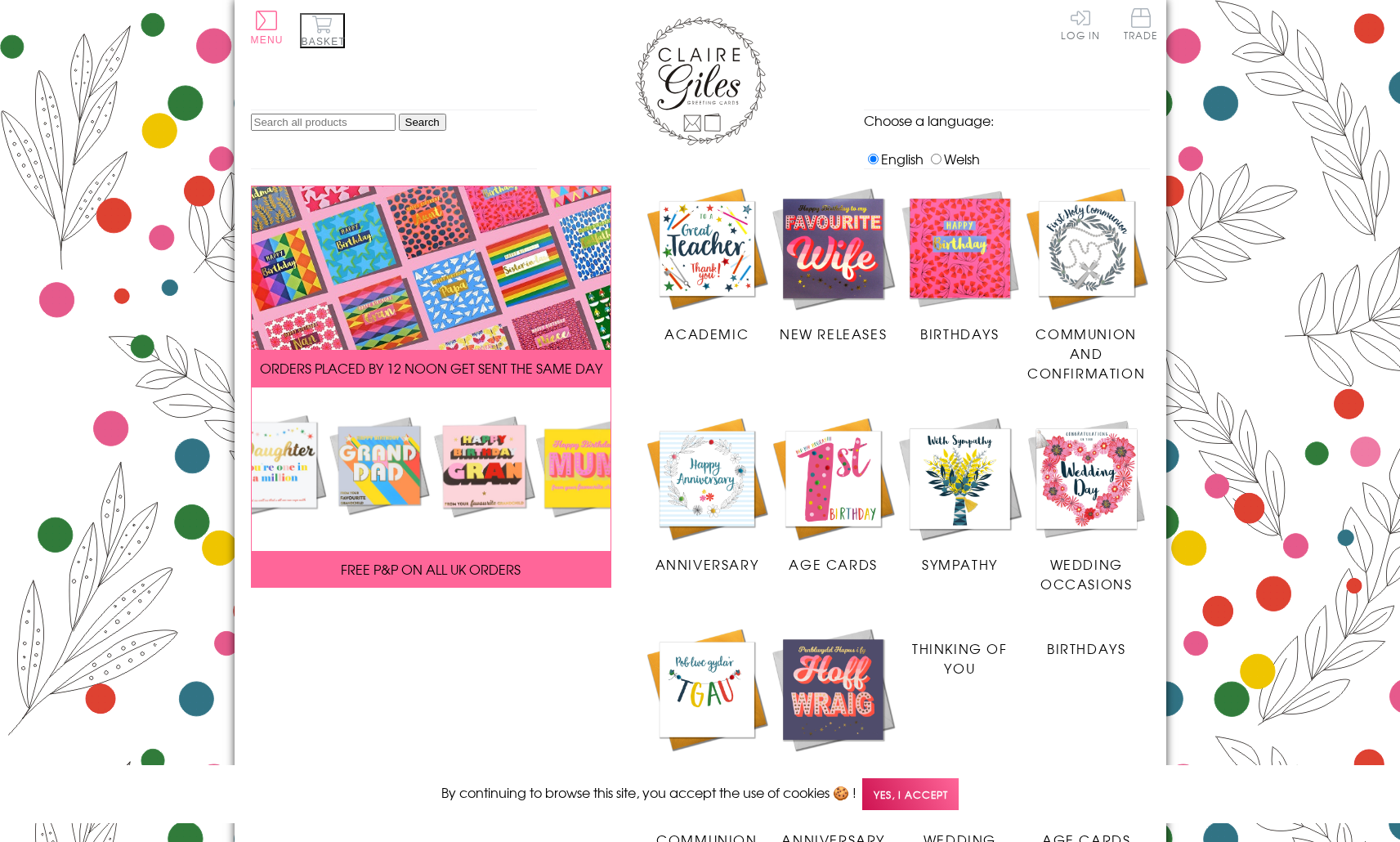 The height and width of the screenshot is (842, 1400). What do you see at coordinates (267, 28) in the screenshot?
I see `button: Menu` at bounding box center [267, 28].